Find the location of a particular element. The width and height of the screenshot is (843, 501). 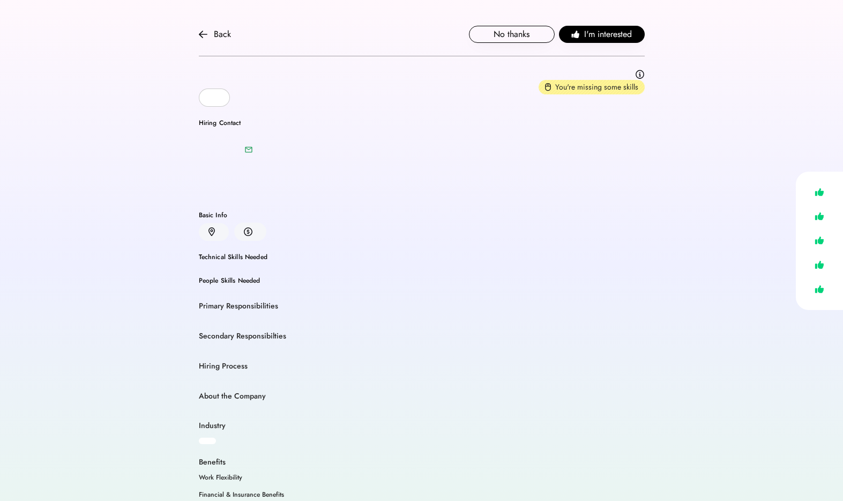

div: Back is located at coordinates (222, 34).